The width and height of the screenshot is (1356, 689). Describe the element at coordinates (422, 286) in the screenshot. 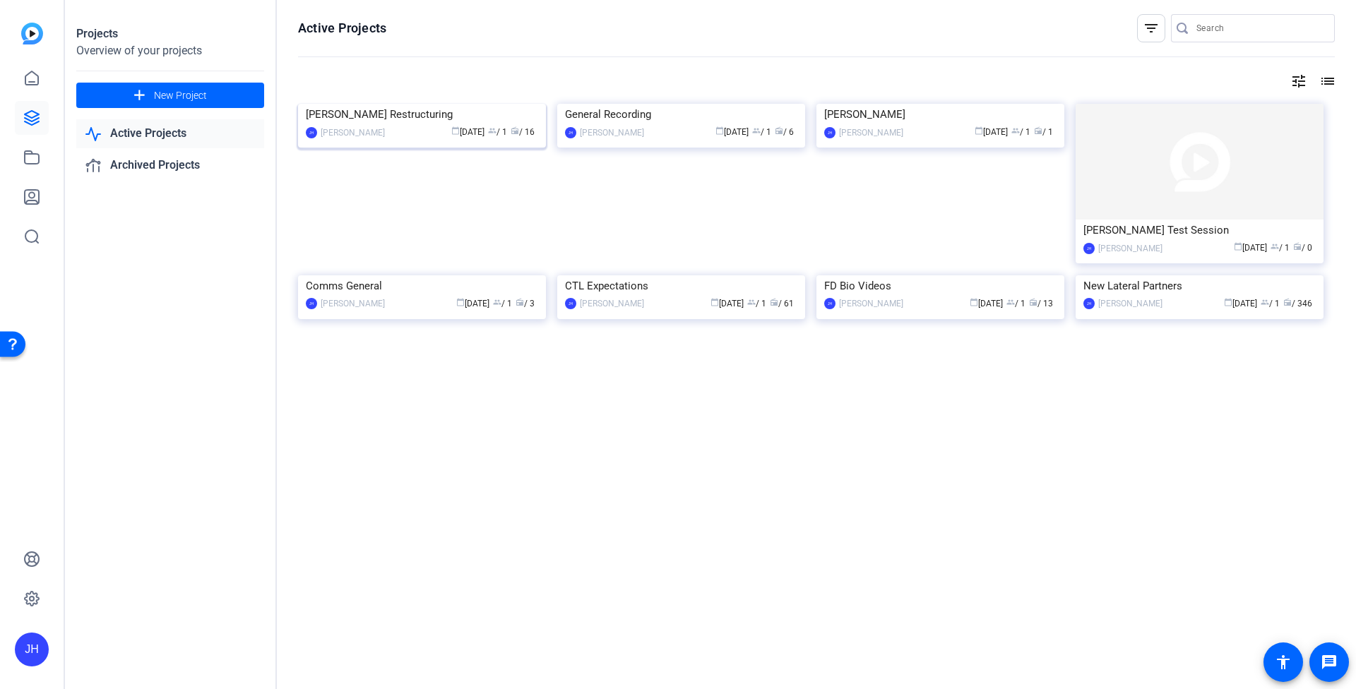

I see `div: Comms General` at that location.